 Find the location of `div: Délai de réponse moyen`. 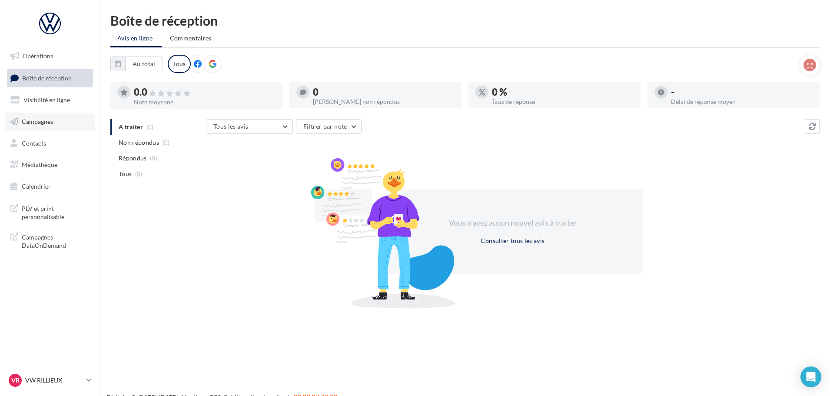

div: Délai de réponse moyen is located at coordinates (742, 102).